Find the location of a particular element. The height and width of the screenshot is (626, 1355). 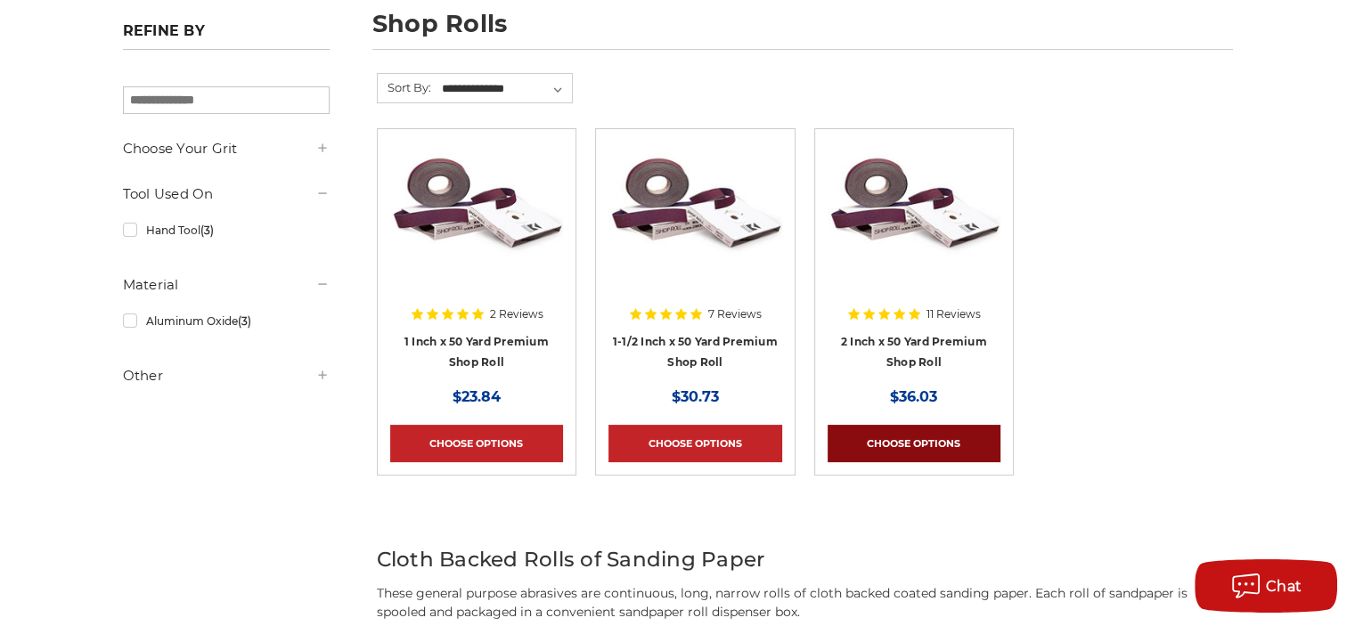

label: Sort By: is located at coordinates (405, 87).